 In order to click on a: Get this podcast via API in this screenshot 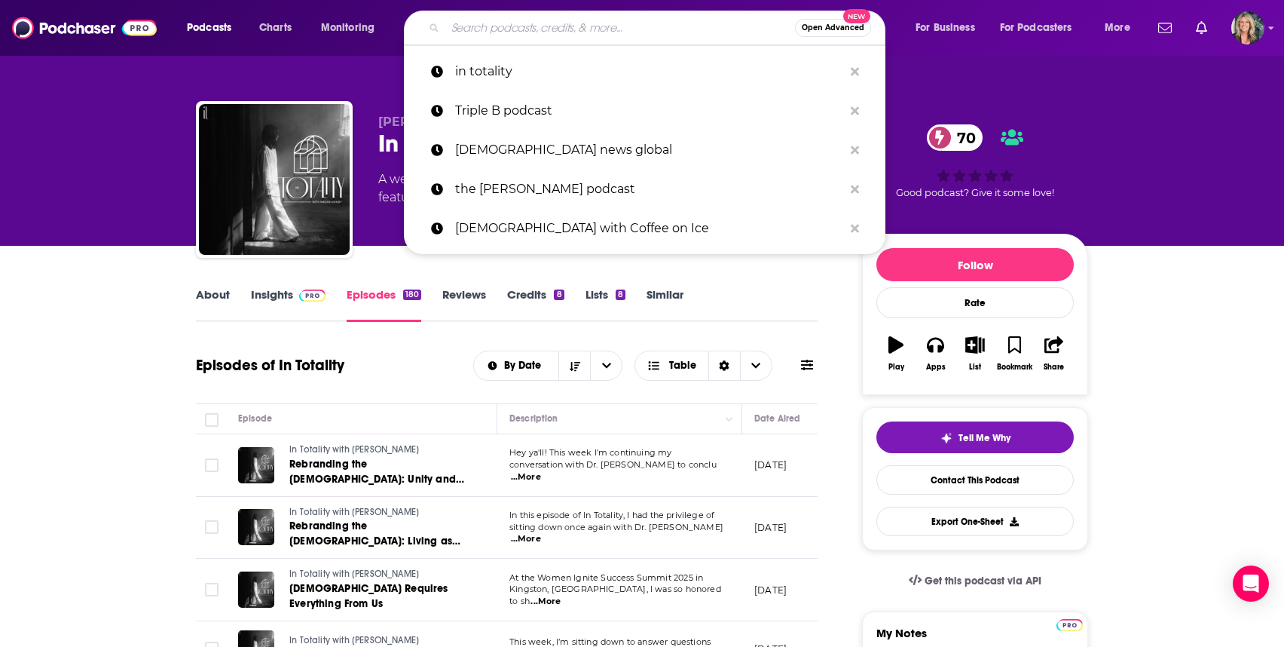, I will do `click(975, 580)`.